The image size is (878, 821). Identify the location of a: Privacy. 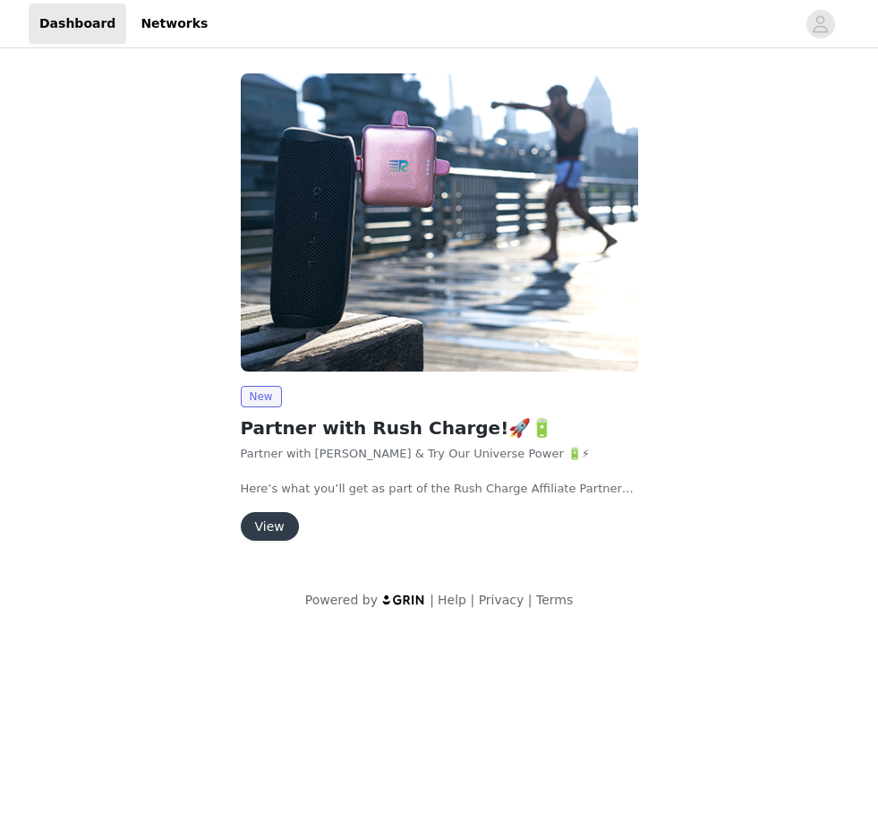
(501, 600).